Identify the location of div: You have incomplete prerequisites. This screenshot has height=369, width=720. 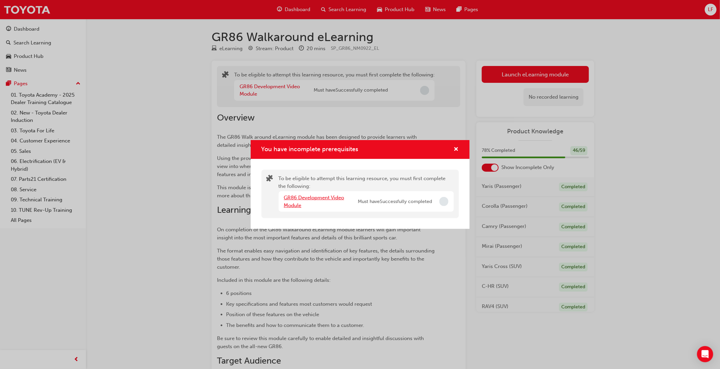
(360, 185).